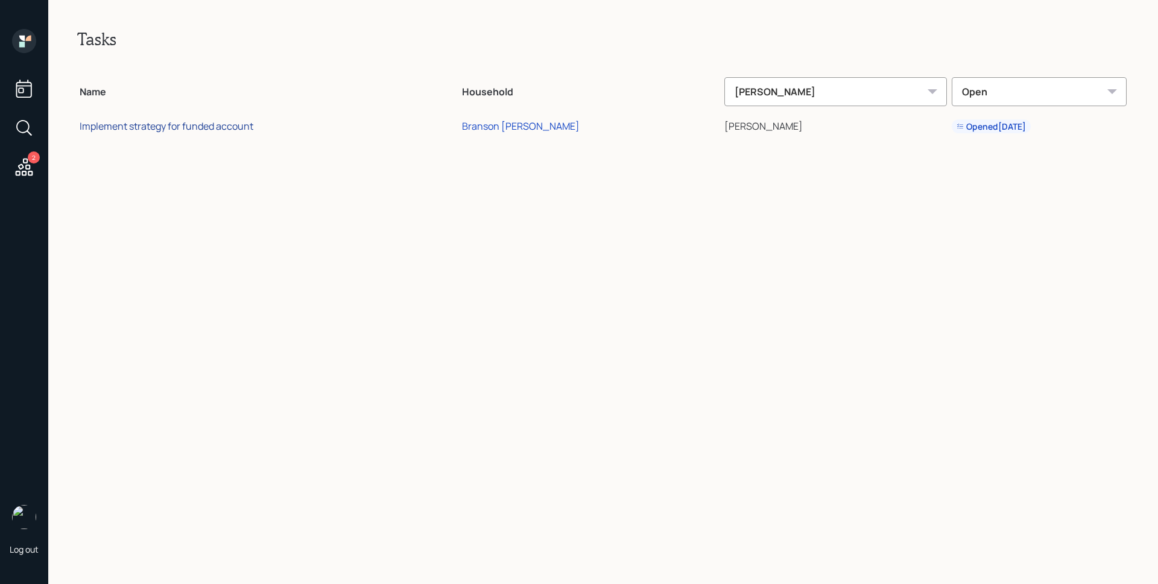 The height and width of the screenshot is (584, 1158). What do you see at coordinates (268, 90) in the screenshot?
I see `th: Name` at bounding box center [268, 90].